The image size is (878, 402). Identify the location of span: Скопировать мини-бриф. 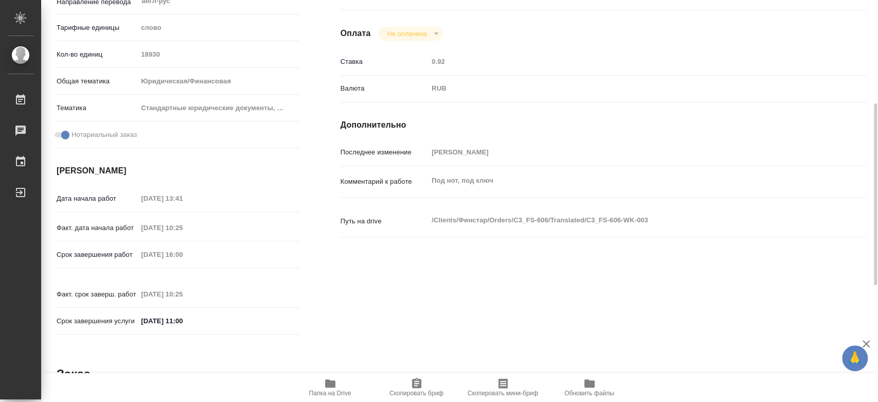
(503, 393).